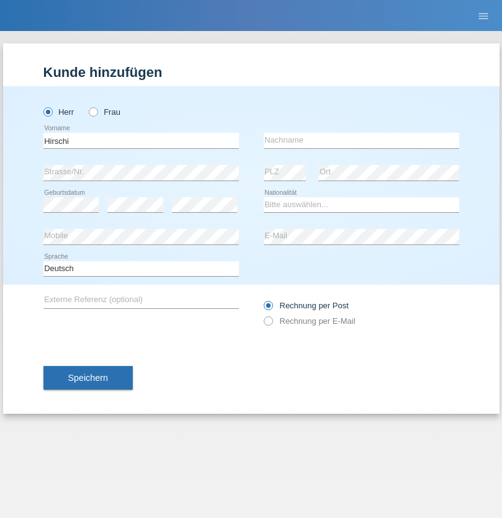 The image size is (502, 518). What do you see at coordinates (88, 378) in the screenshot?
I see `button: Speichern` at bounding box center [88, 378].